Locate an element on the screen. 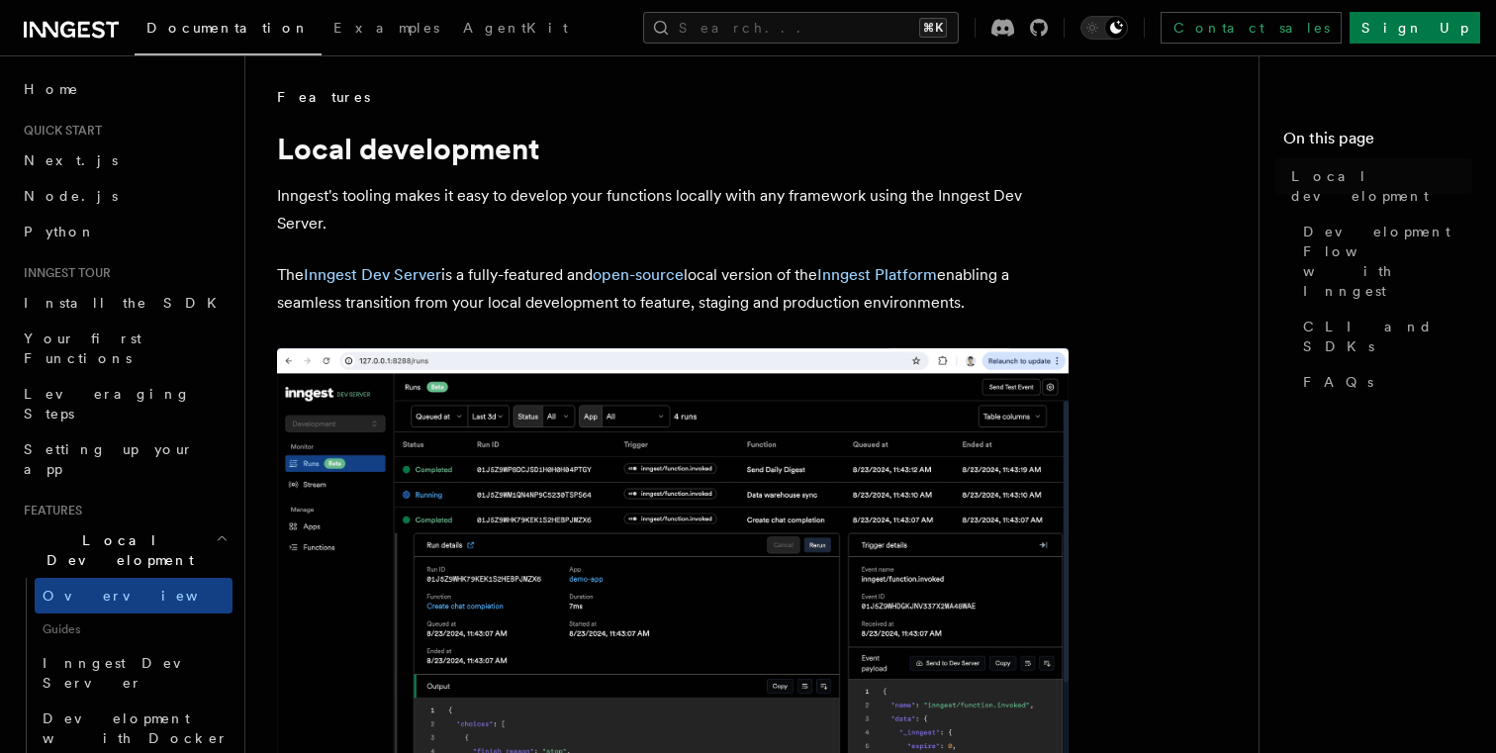 This screenshot has width=1496, height=753. a: Next.js is located at coordinates (124, 160).